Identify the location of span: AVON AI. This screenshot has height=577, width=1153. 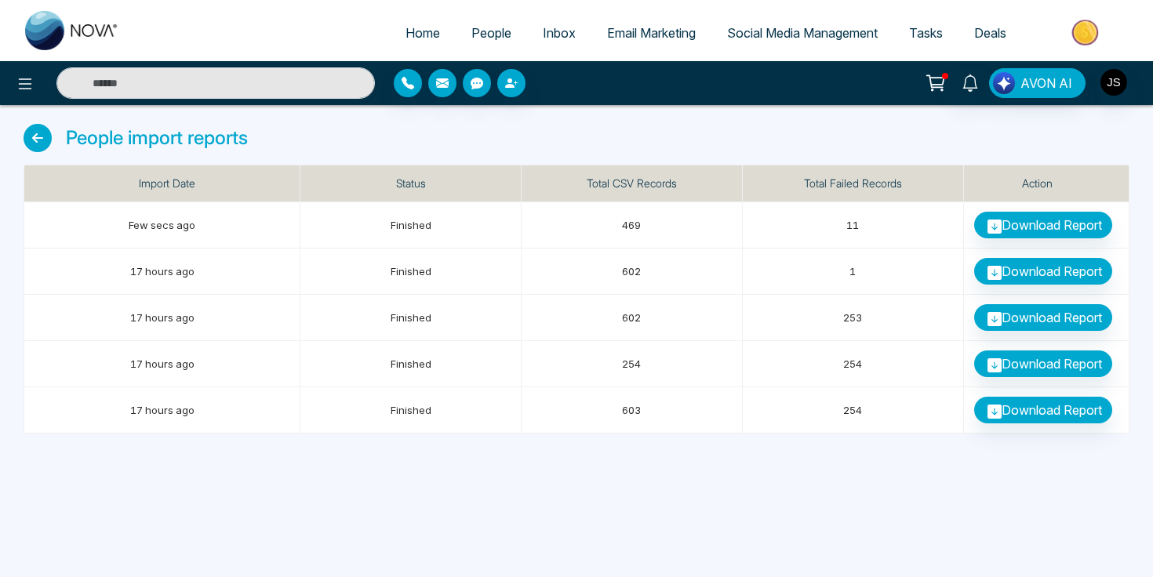
(1046, 83).